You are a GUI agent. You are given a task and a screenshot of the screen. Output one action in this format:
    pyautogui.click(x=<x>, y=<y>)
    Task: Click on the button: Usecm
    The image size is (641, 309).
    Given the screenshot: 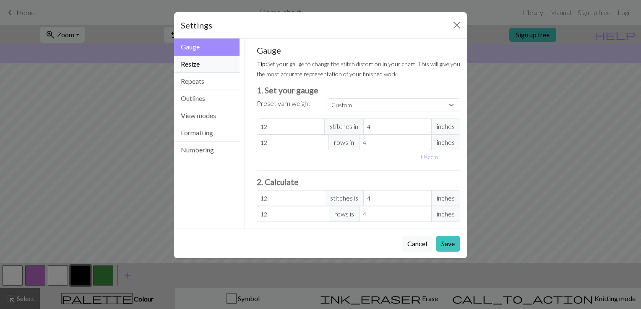 What is the action you would take?
    pyautogui.click(x=429, y=157)
    